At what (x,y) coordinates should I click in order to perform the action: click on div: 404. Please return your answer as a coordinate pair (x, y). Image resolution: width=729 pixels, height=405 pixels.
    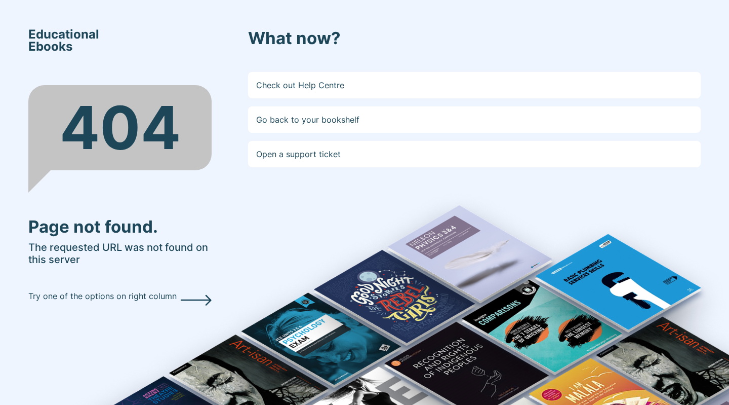
    Looking at the image, I should click on (120, 128).